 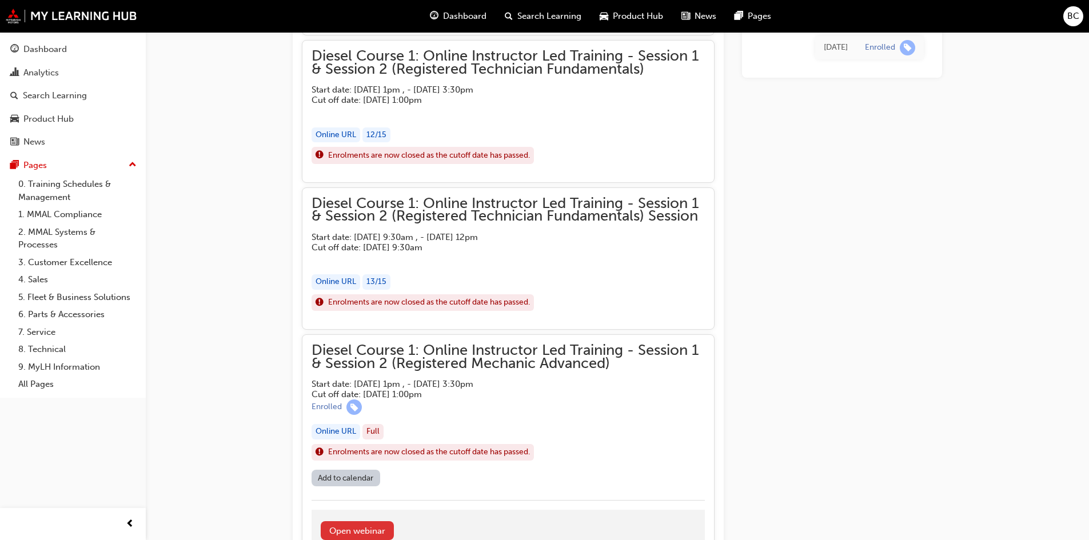 What do you see at coordinates (835, 47) in the screenshot?
I see `div: Fri Aug 15 2025 15:01:58 GMT+0930 (Australian Central Standard Time)` at bounding box center [835, 47].